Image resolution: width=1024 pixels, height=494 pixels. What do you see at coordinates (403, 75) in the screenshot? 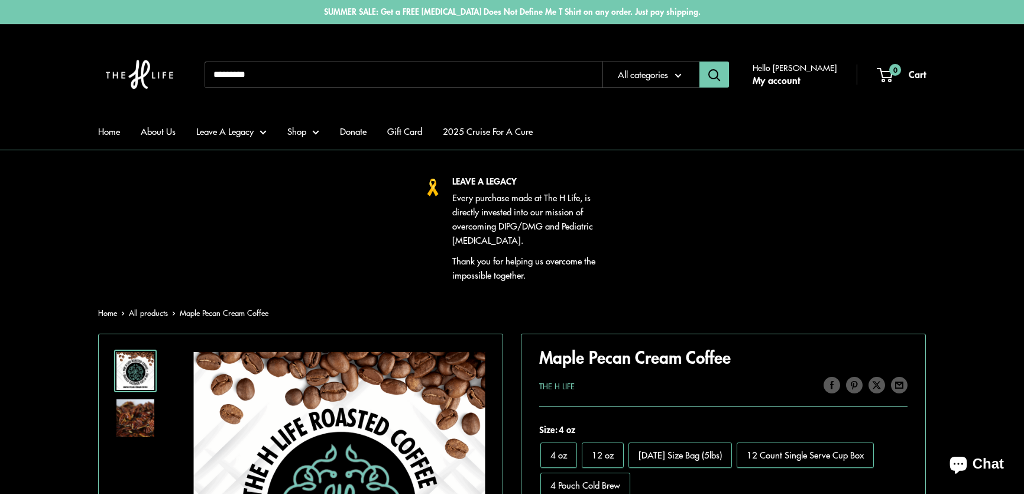
I see `input: Search...` at bounding box center [403, 75].